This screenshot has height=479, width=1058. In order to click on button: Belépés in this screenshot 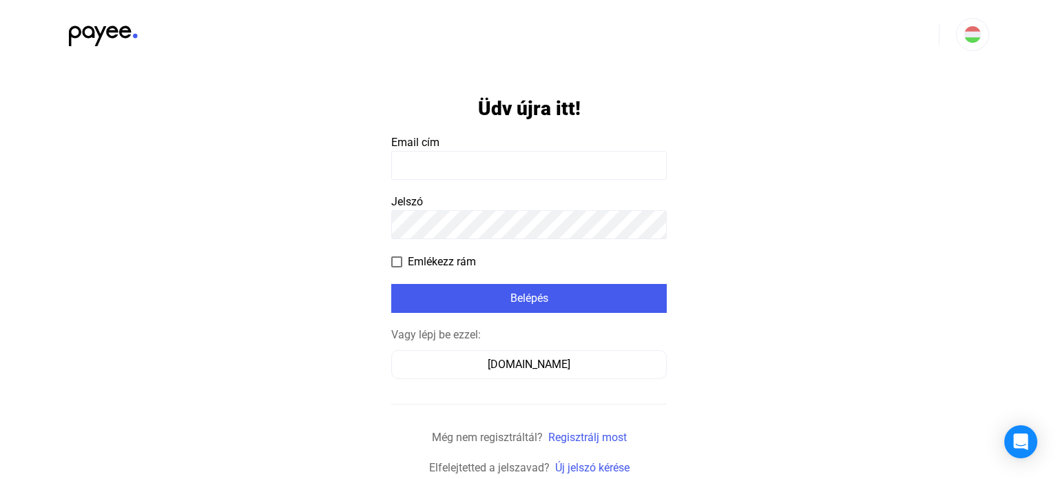, I will do `click(529, 298)`.